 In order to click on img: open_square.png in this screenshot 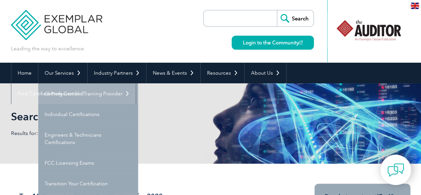, I will do `click(300, 42)`.